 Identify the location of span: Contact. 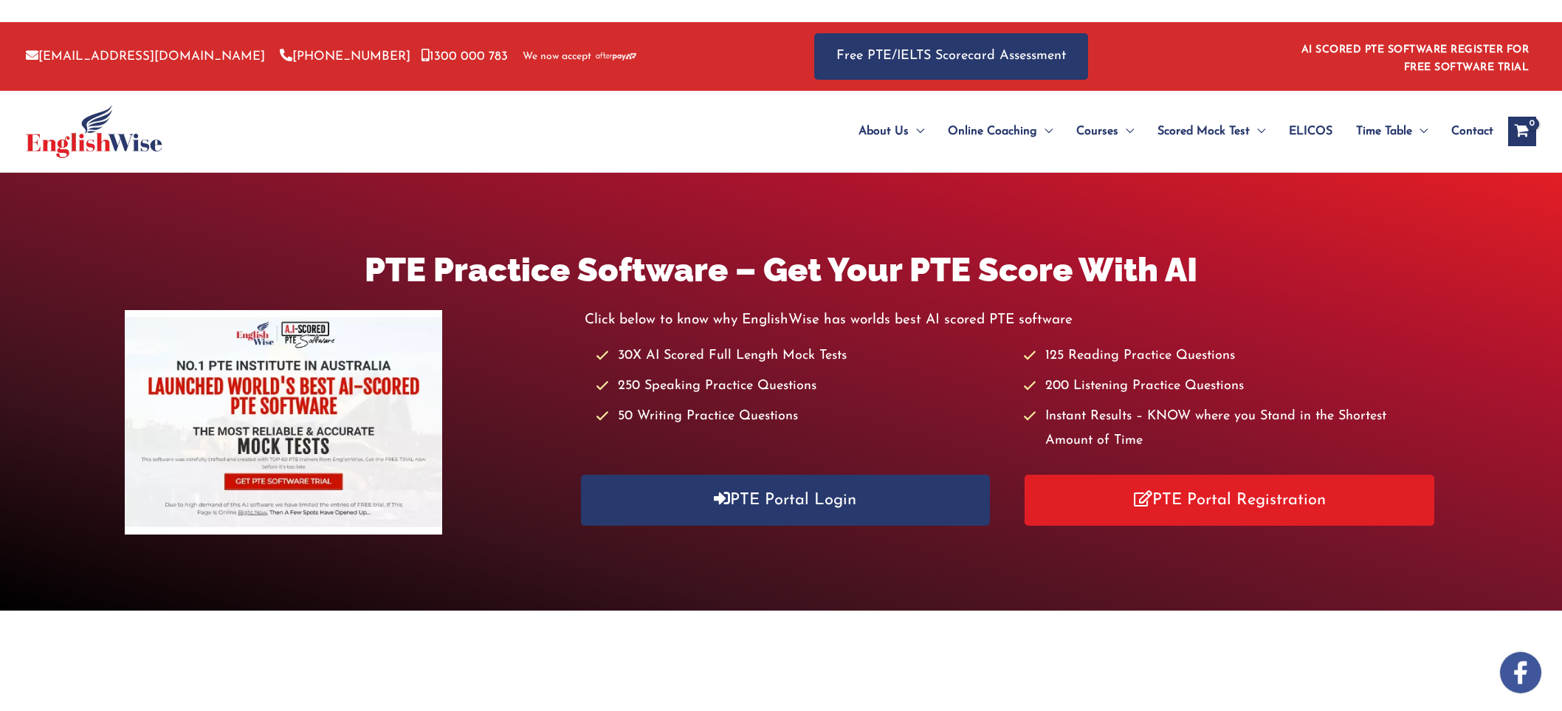
(1472, 131).